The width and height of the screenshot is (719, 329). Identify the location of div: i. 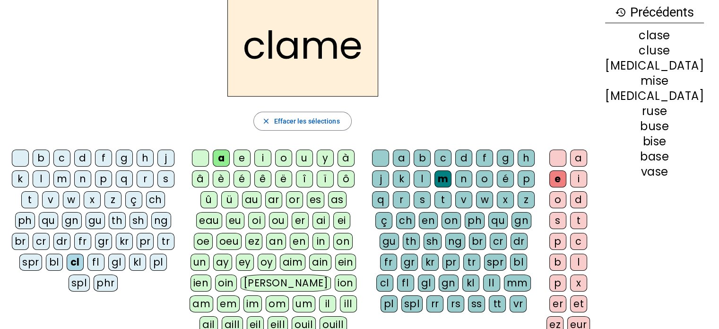
(263, 158).